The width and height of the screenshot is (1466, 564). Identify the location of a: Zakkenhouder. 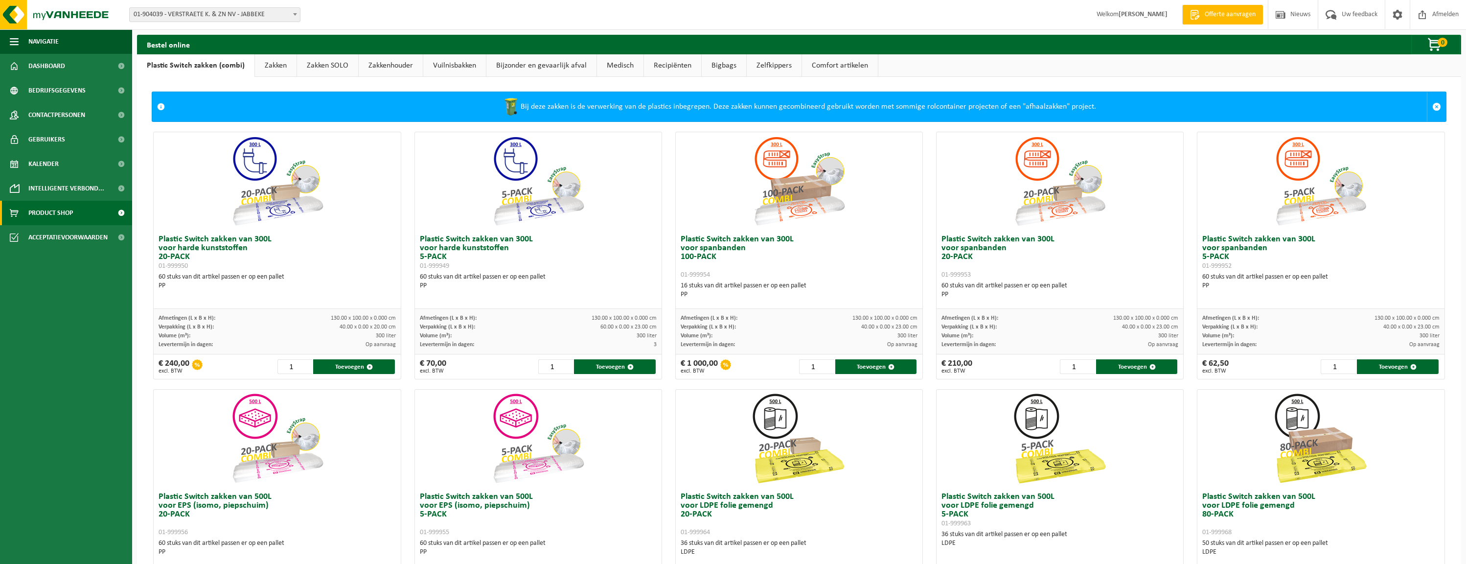
(391, 66).